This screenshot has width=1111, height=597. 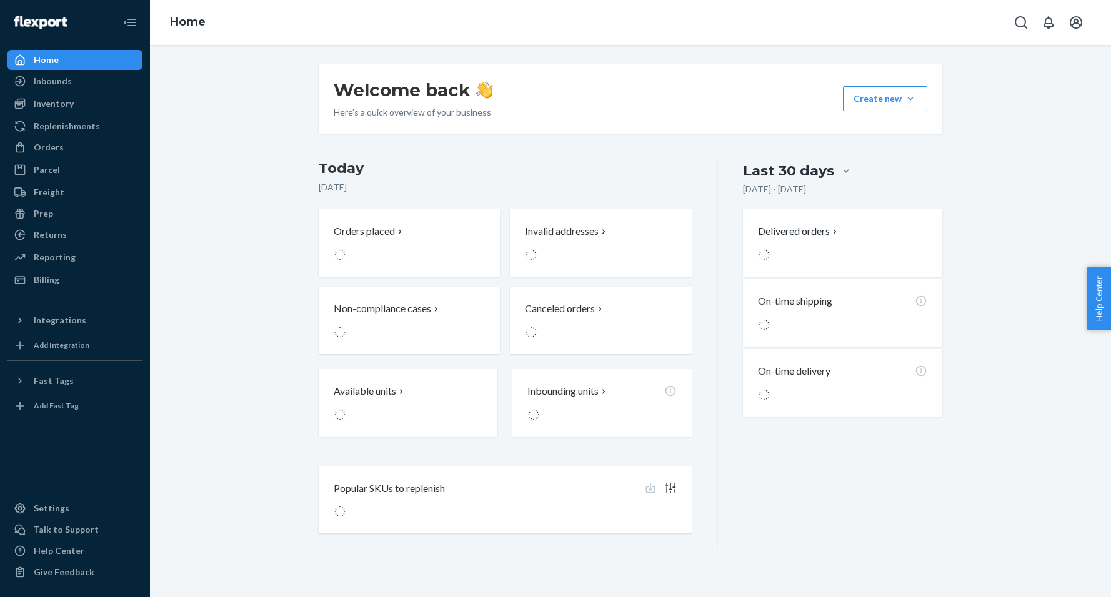 What do you see at coordinates (789, 171) in the screenshot?
I see `div: Last 30 days` at bounding box center [789, 171].